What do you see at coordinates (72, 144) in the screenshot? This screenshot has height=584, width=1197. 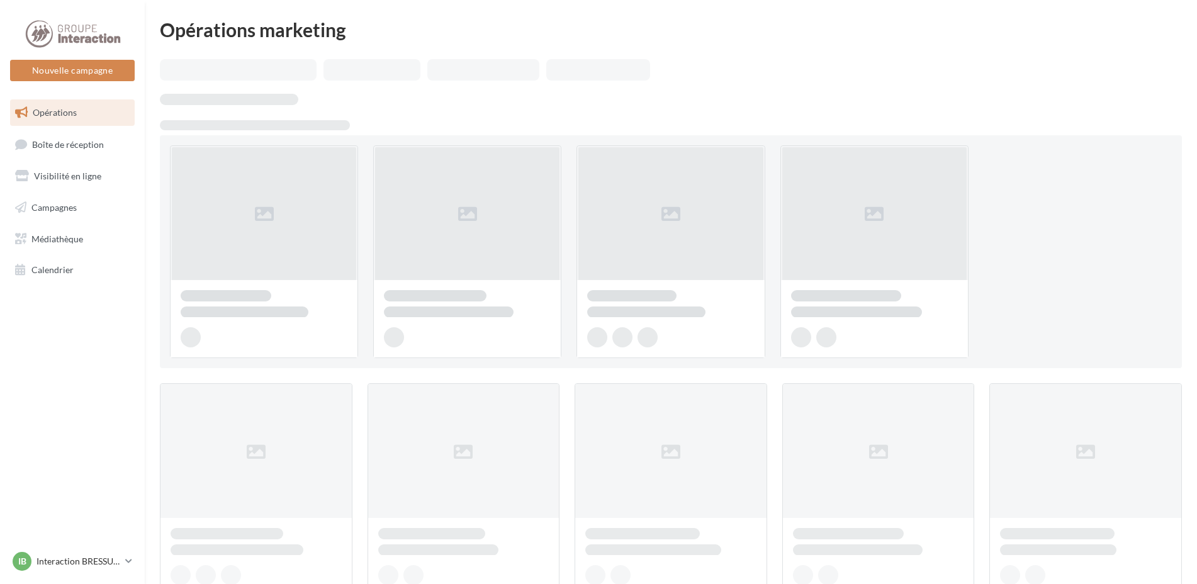 I see `a: Boîte de réception` at bounding box center [72, 144].